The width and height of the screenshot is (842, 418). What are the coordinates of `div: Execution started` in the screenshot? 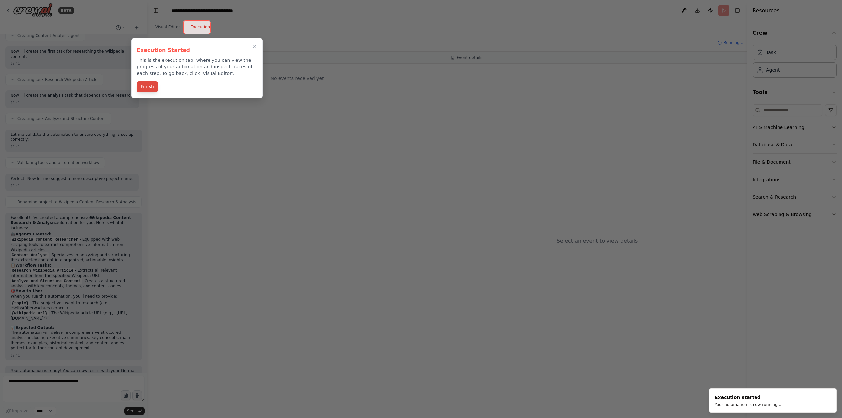 It's located at (748, 397).